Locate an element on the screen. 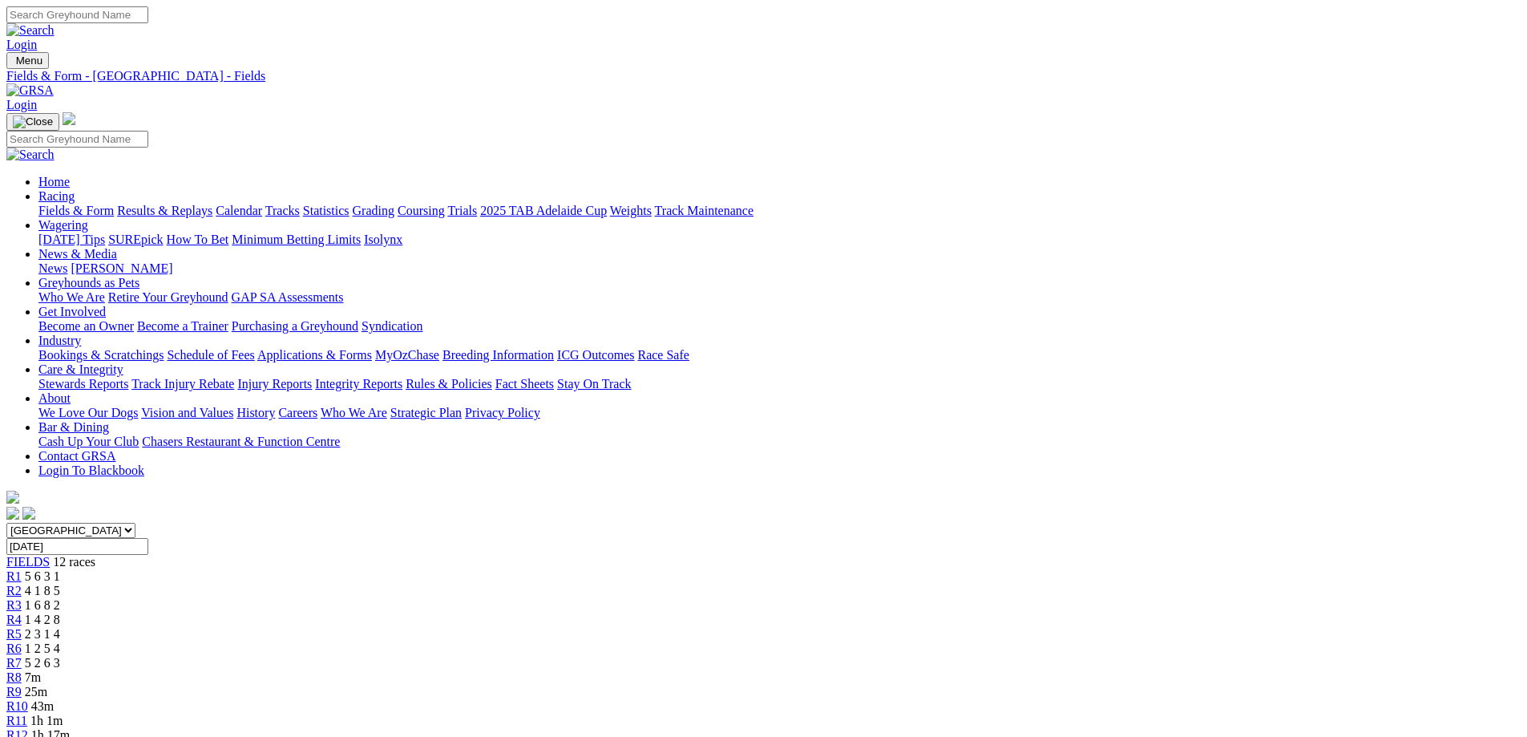 The height and width of the screenshot is (737, 1527). a: 2025 TAB Adelaide Cup is located at coordinates (544, 210).